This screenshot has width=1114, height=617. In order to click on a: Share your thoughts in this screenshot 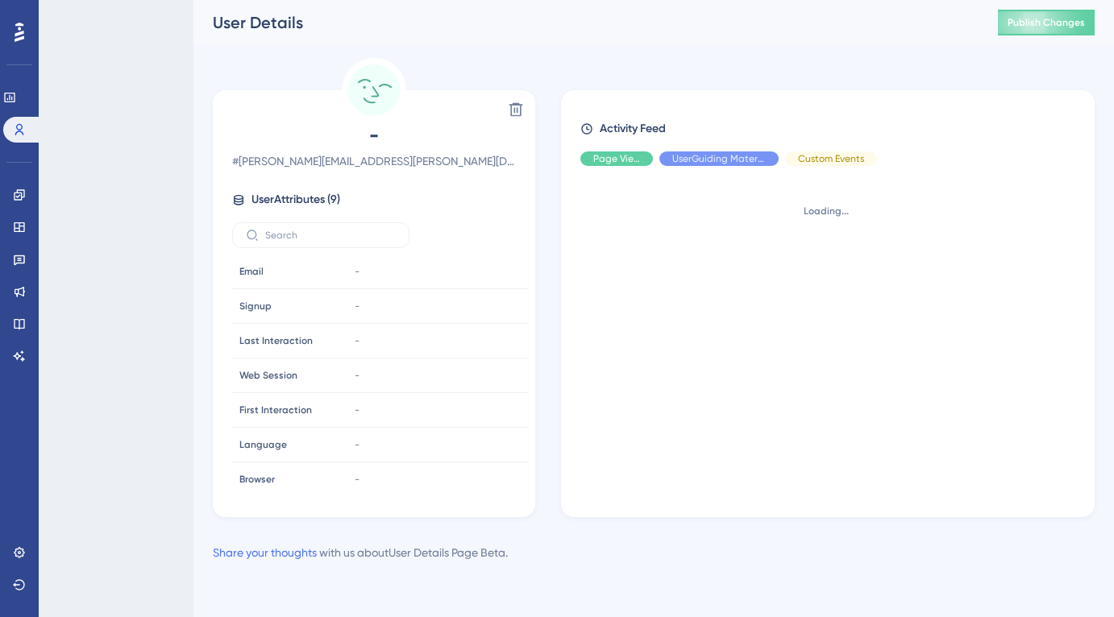, I will do `click(264, 553)`.